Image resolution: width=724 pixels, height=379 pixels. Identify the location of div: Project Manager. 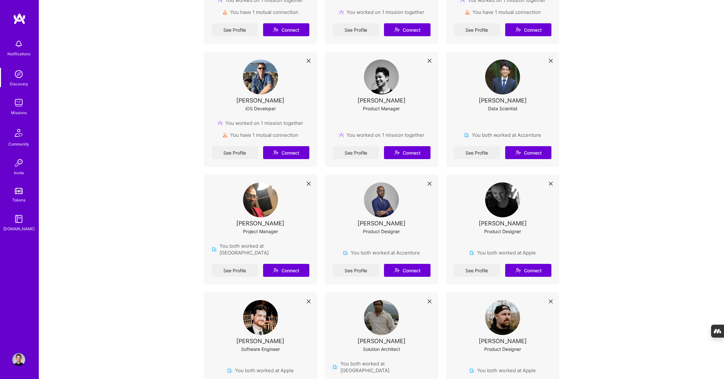
(260, 231).